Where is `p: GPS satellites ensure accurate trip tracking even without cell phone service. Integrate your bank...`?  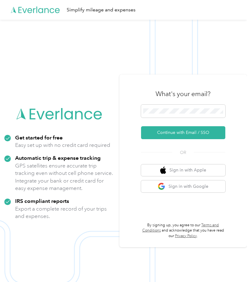 p: GPS satellites ensure accurate trip tracking even without cell phone service. Integrate your bank... is located at coordinates (65, 177).